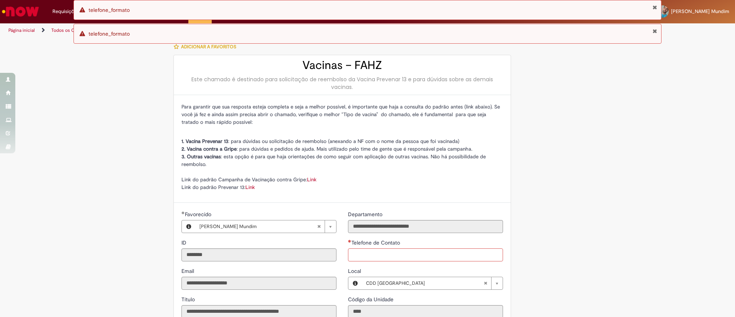  Describe the element at coordinates (486, 283) in the screenshot. I see `abbr: Limpar campo Local` at that location.